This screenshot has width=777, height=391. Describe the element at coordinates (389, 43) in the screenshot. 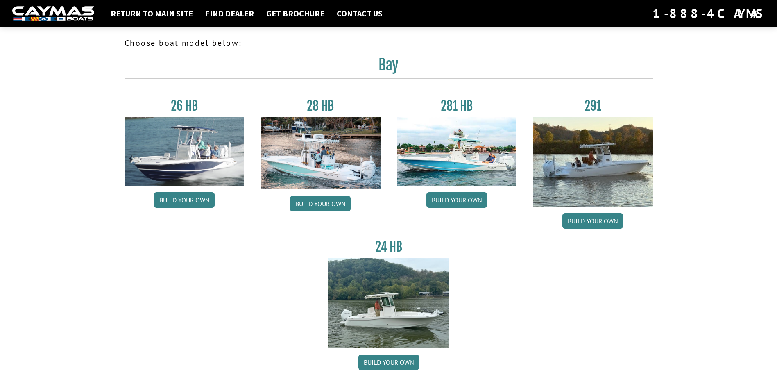

I see `p: Choose boat model below:` at that location.